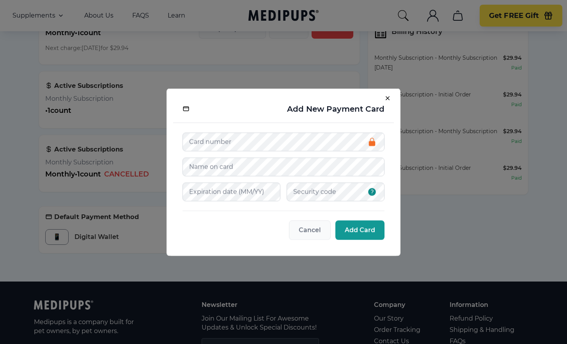 This screenshot has width=567, height=344. I want to click on span: Cancel, so click(310, 230).